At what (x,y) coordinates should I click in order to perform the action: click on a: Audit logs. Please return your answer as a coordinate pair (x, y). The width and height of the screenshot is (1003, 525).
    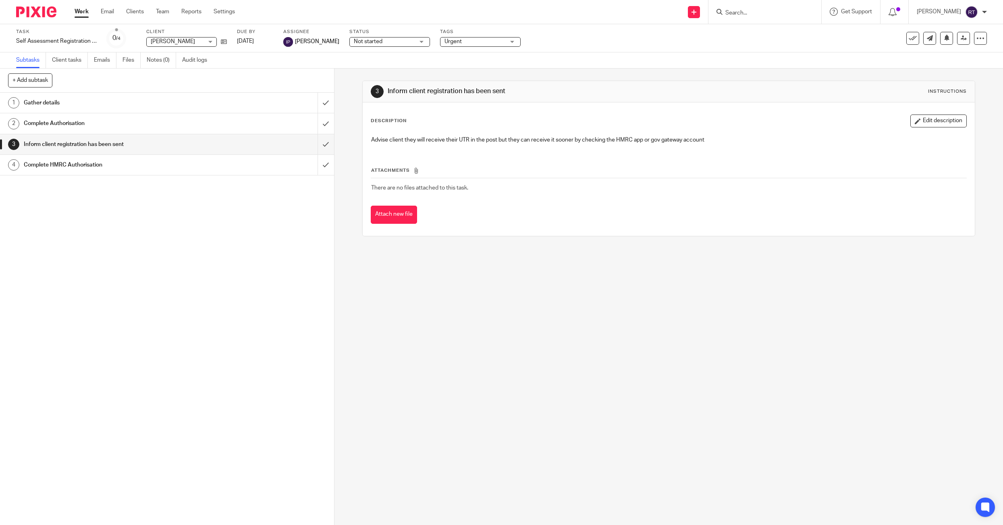
    Looking at the image, I should click on (197, 60).